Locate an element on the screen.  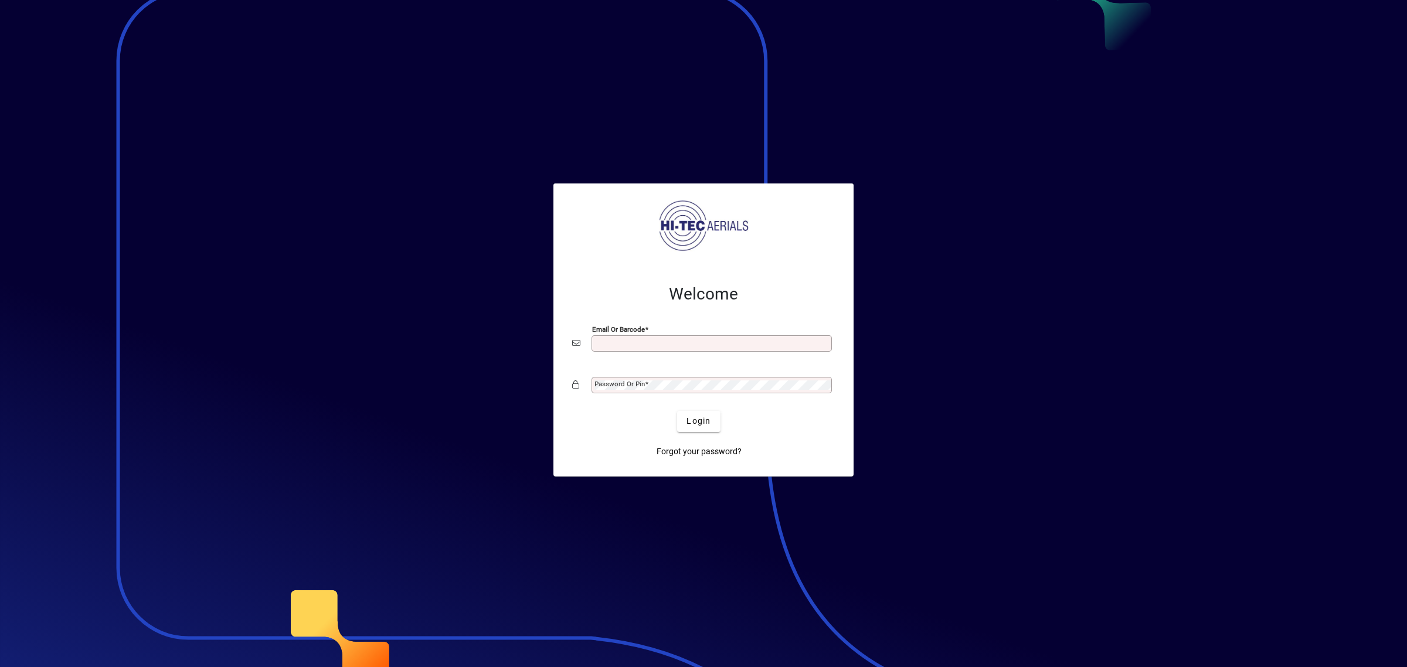
button: Login is located at coordinates (698, 422).